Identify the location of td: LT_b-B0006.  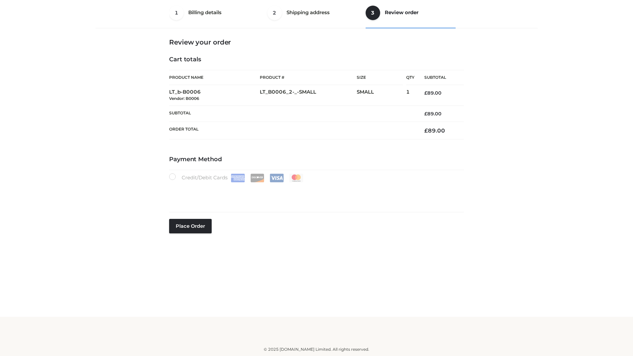
(214, 95).